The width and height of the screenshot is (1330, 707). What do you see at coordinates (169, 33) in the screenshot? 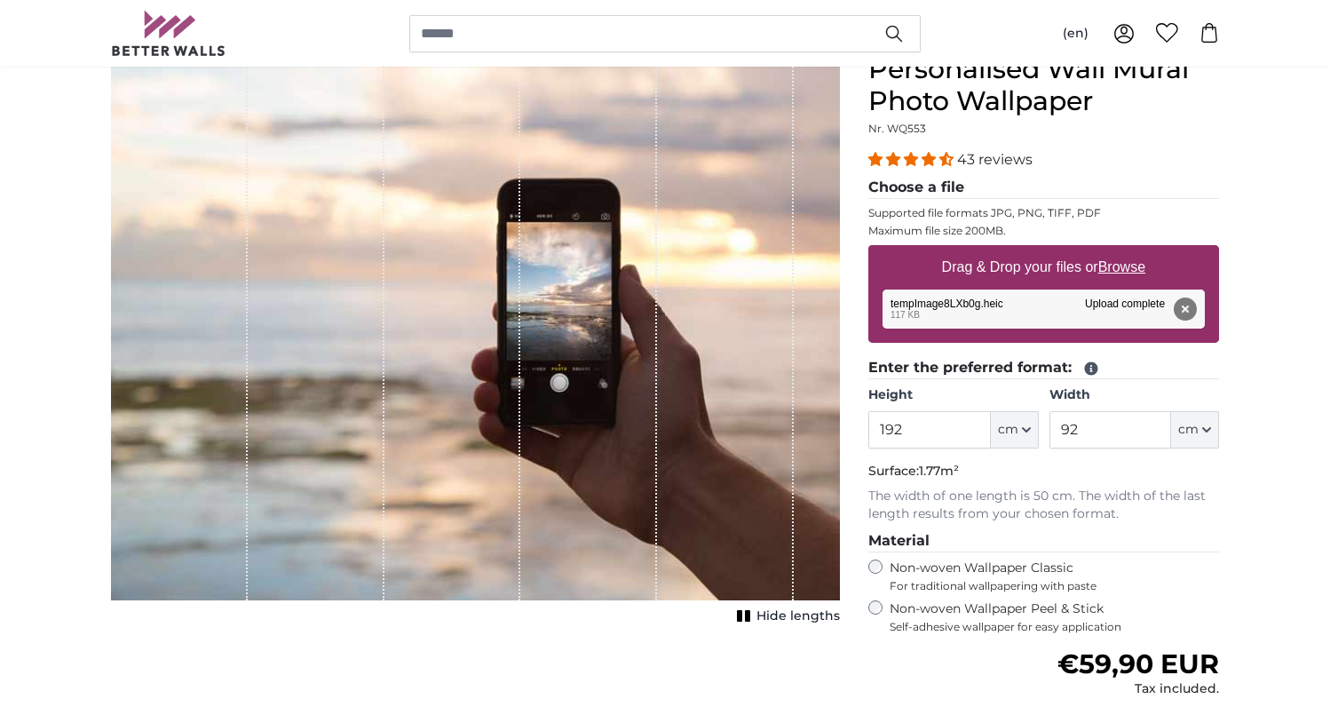
I see `img: Betterwalls` at bounding box center [169, 33].